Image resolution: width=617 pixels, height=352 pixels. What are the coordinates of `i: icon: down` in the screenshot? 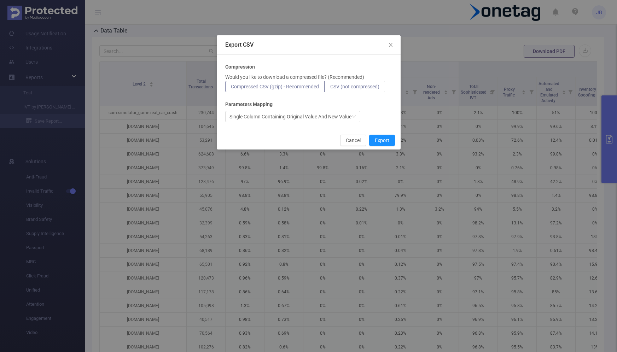 It's located at (354, 117).